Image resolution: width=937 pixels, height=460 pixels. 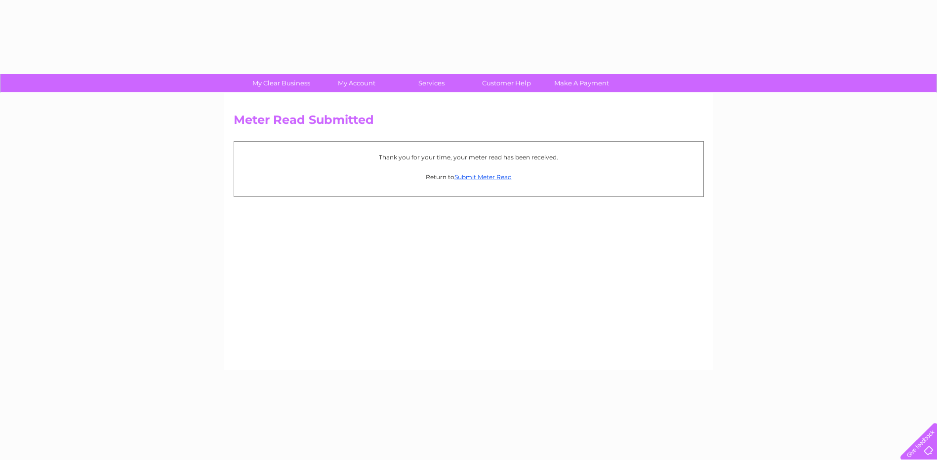 I want to click on a: Customer Help, so click(x=506, y=83).